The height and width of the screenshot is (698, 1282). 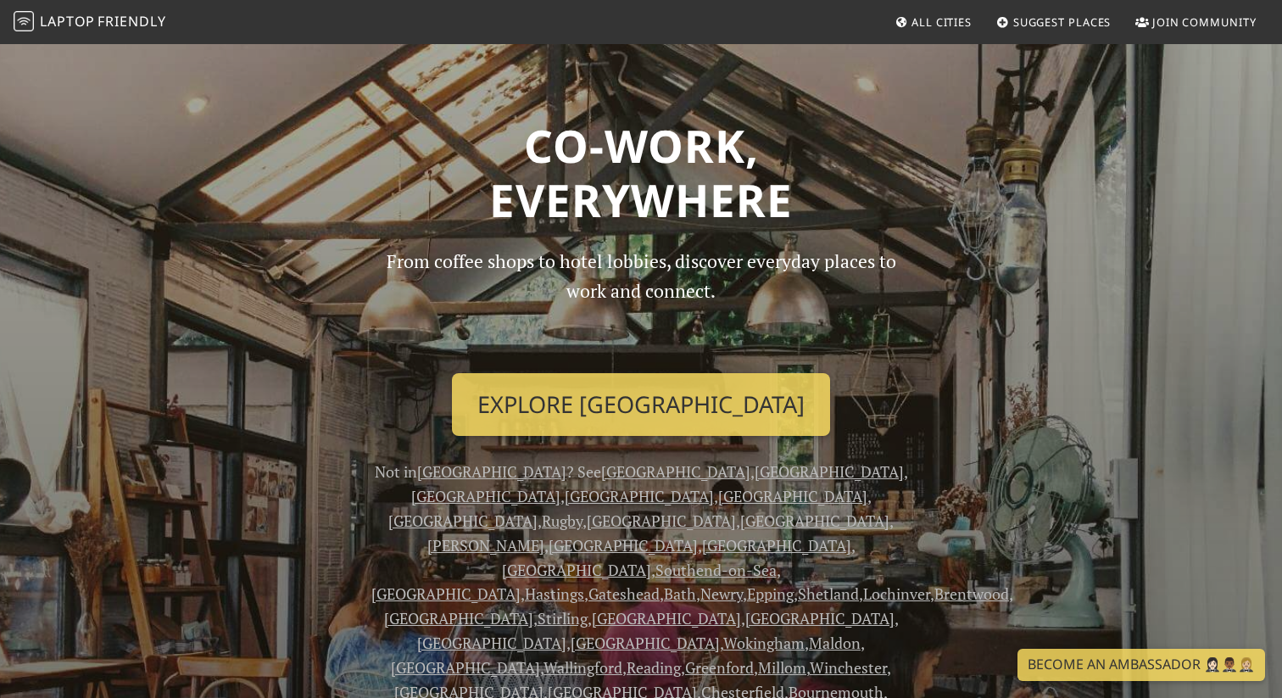 I want to click on a: Gateshead, so click(x=624, y=594).